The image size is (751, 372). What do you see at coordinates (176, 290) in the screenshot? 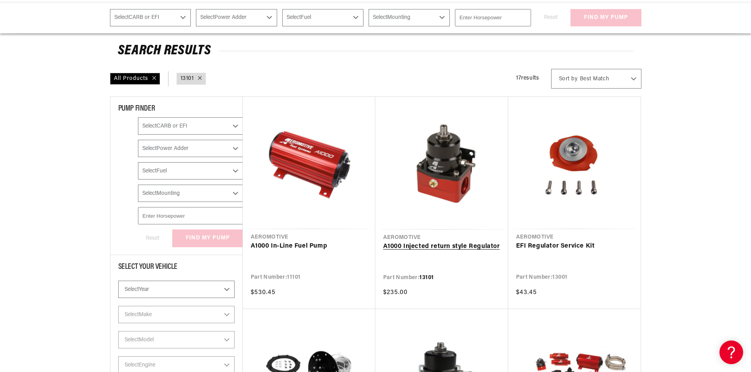
I see `select: Year` at bounding box center [176, 290].